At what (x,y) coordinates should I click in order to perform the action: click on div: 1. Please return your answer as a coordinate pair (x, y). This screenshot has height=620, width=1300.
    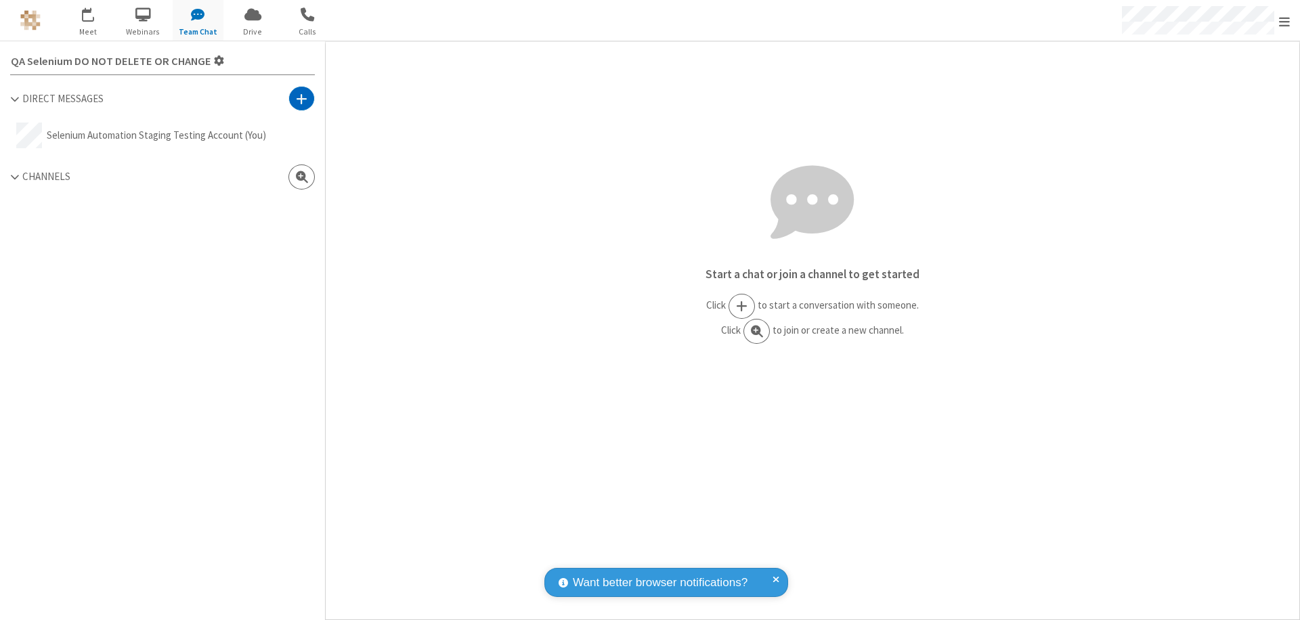
    Looking at the image, I should click on (95, 12).